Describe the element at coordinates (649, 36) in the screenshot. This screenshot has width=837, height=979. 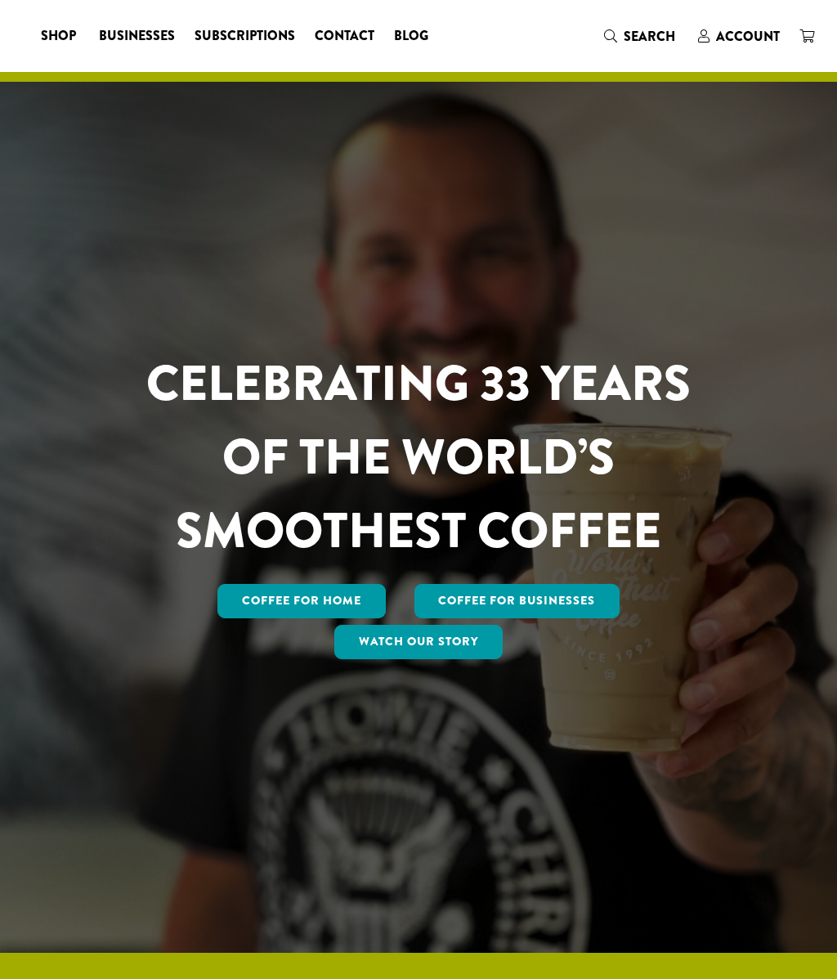
I see `span: Search` at that location.